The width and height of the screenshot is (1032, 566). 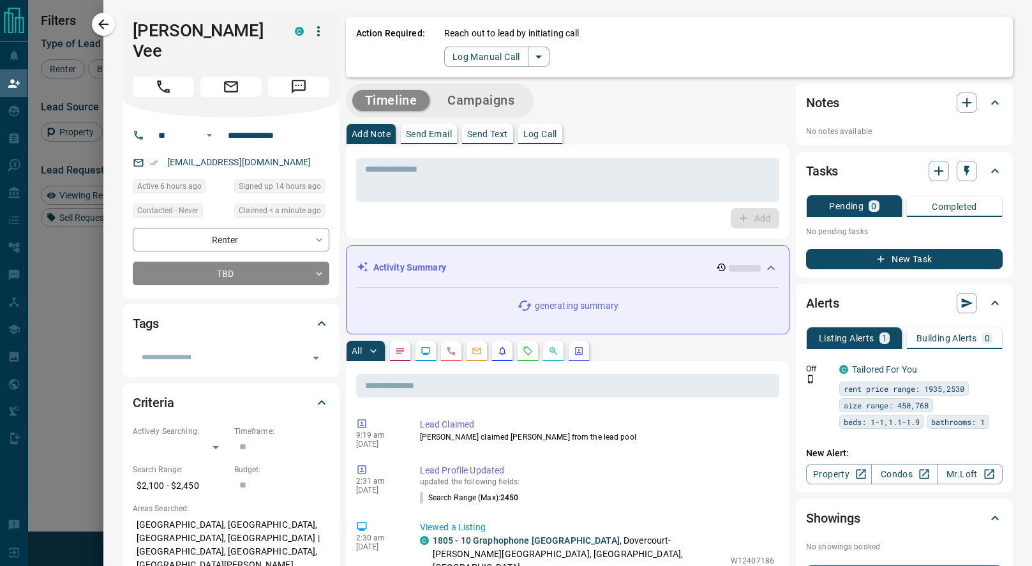 What do you see at coordinates (904, 259) in the screenshot?
I see `button: New Task` at bounding box center [904, 259].